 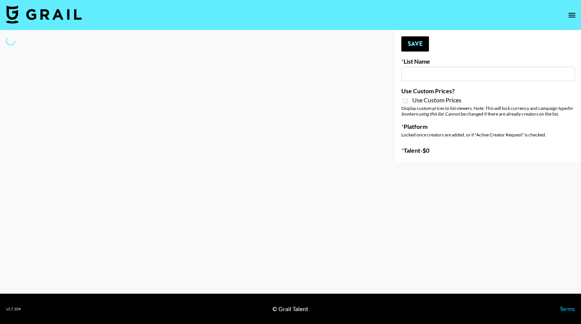 I want to click on div: v 1.7.104, so click(x=13, y=308).